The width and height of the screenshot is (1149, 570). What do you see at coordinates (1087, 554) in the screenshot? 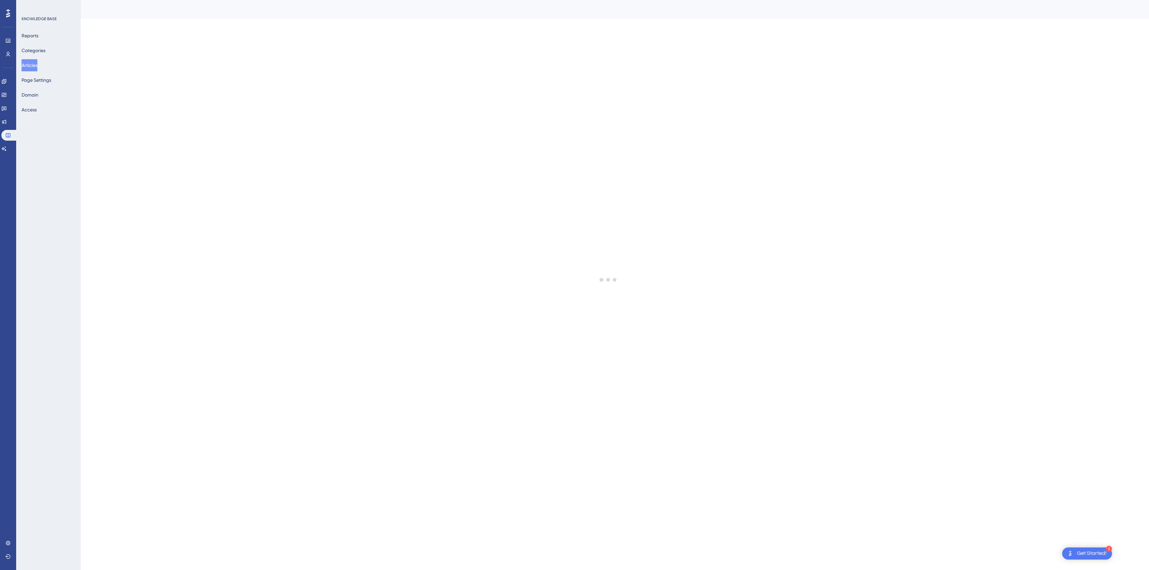
I see `div: Open Get Started! checklist, remaining modules: 3` at bounding box center [1087, 554].